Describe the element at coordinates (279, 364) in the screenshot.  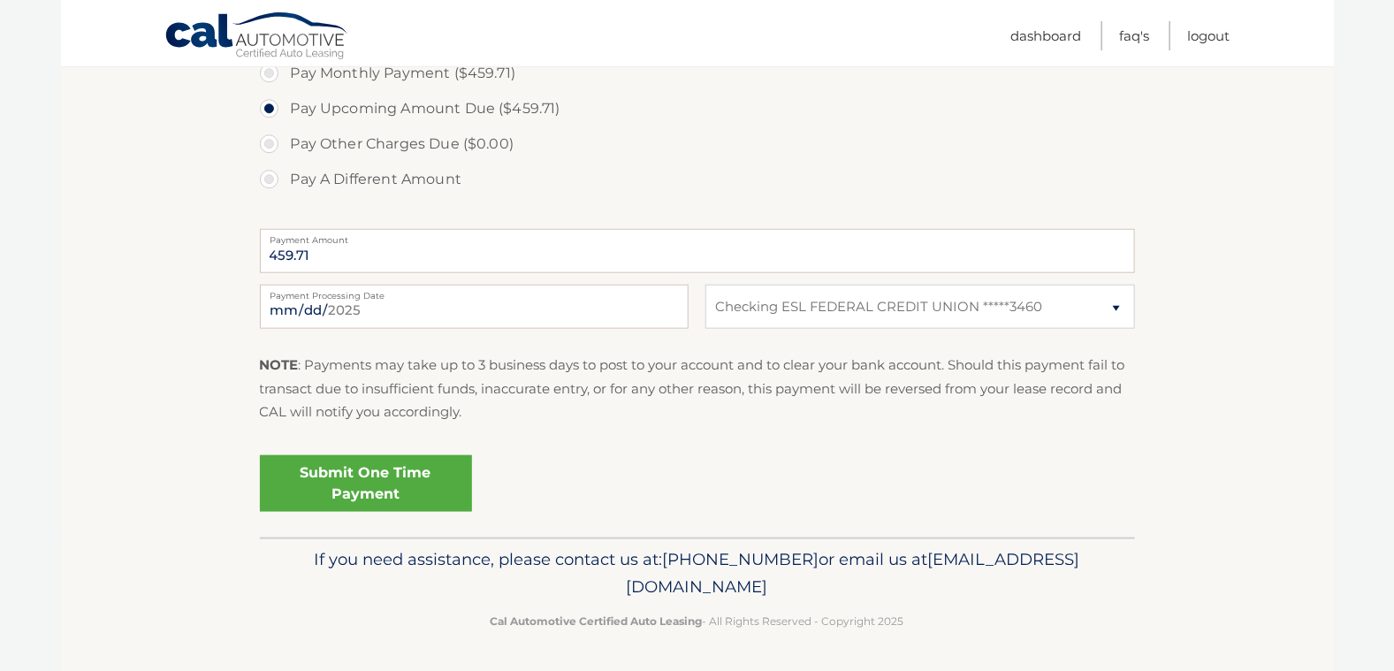
I see `strong: NOTE` at that location.